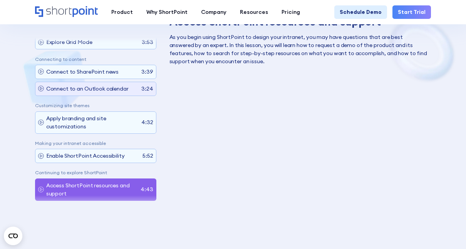  Describe the element at coordinates (214, 12) in the screenshot. I see `div: Company` at that location.